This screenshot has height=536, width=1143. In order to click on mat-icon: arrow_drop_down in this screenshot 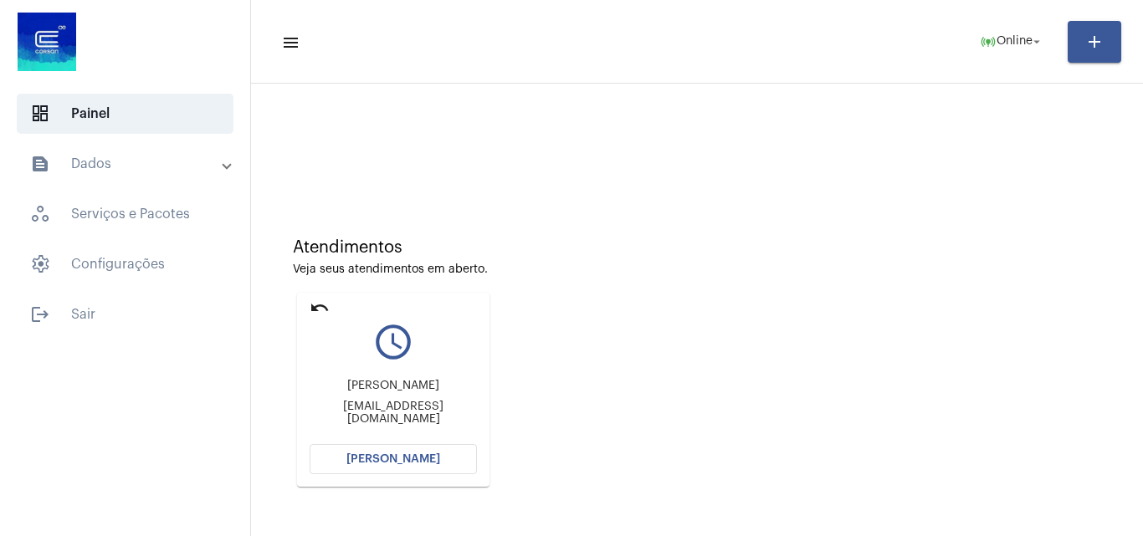, I will do `click(1036, 42)`.